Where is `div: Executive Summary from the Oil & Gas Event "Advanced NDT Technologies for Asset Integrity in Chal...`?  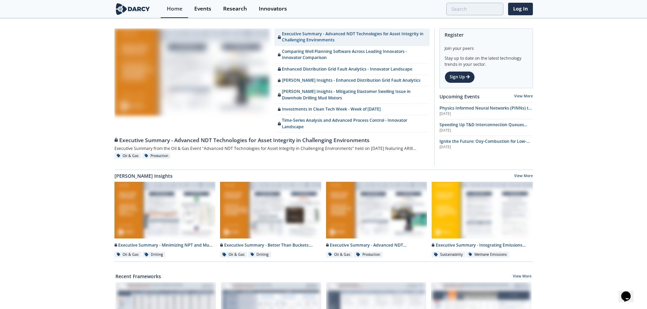 div: Executive Summary from the Oil & Gas Event "Advanced NDT Technologies for Asset Integrity in Chal... is located at coordinates (272, 148).